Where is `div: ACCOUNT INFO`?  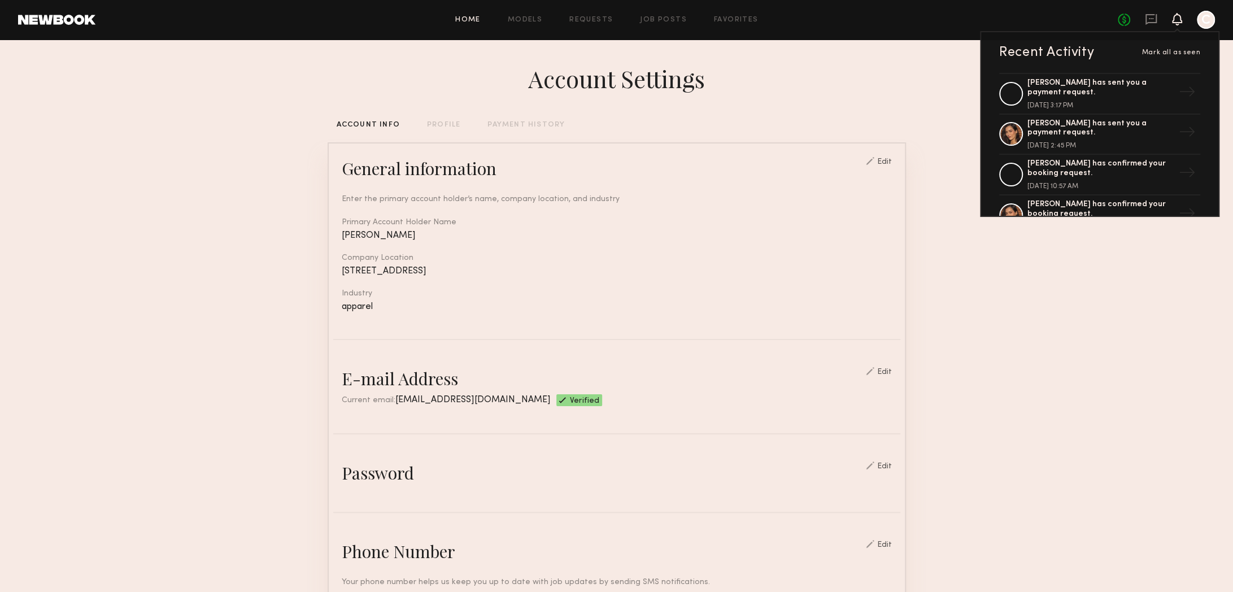 div: ACCOUNT INFO is located at coordinates (368, 125).